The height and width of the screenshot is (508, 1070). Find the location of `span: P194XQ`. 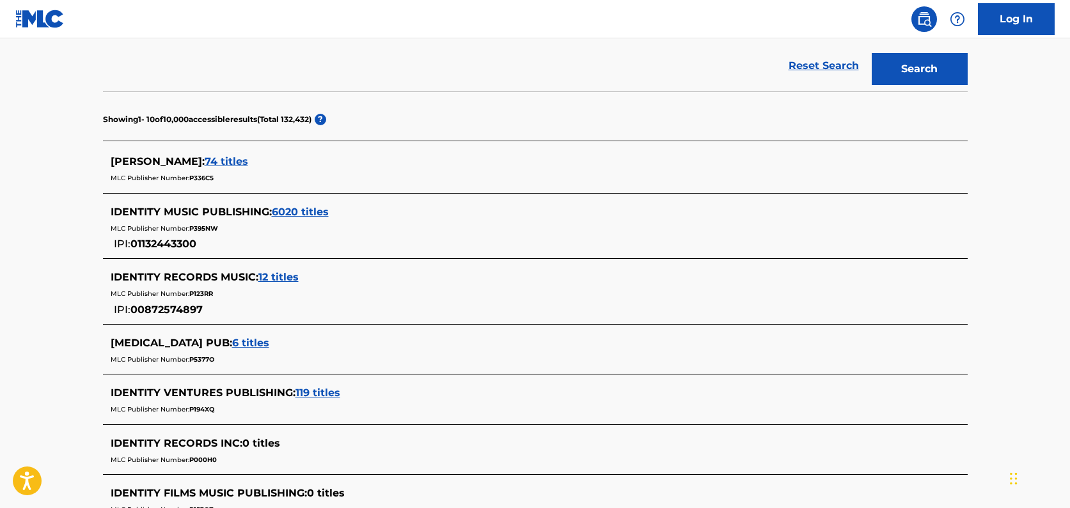

span: P194XQ is located at coordinates (201, 409).